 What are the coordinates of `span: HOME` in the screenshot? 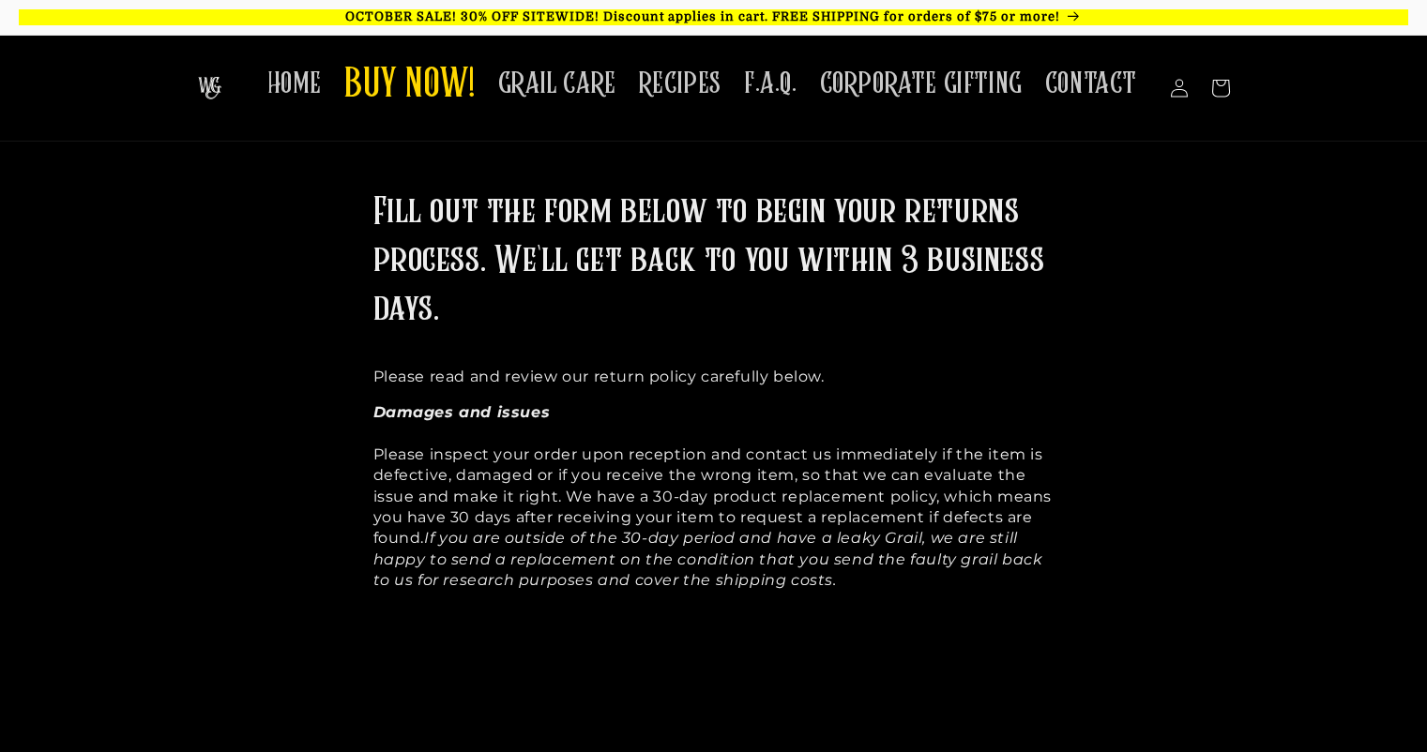 It's located at (295, 83).